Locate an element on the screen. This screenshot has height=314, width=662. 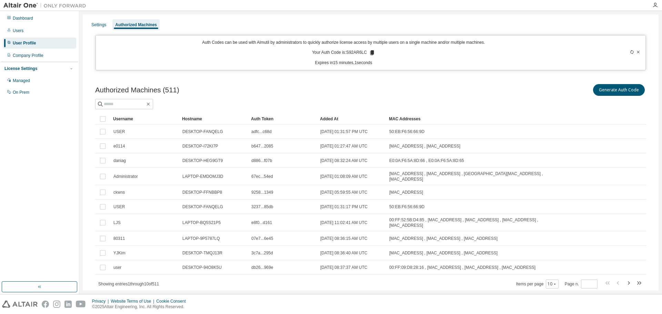
div: Hostname is located at coordinates (214, 119).